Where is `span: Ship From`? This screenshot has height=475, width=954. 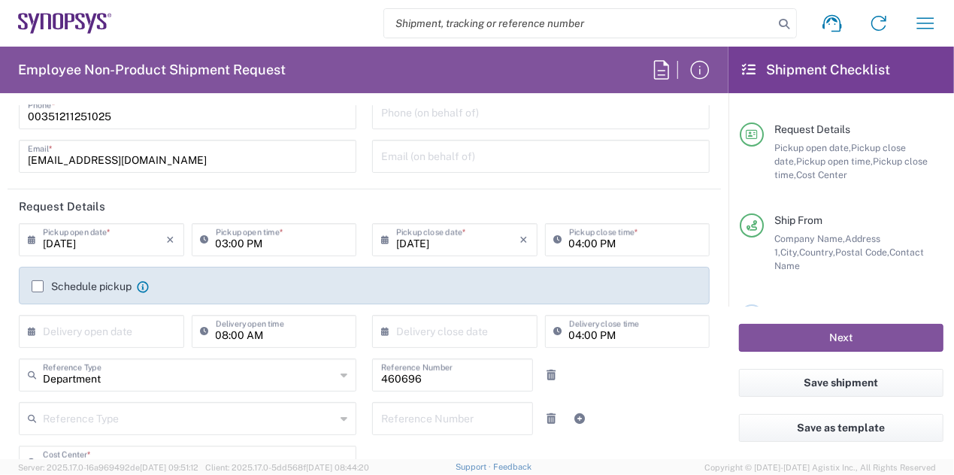 span: Ship From is located at coordinates (799, 220).